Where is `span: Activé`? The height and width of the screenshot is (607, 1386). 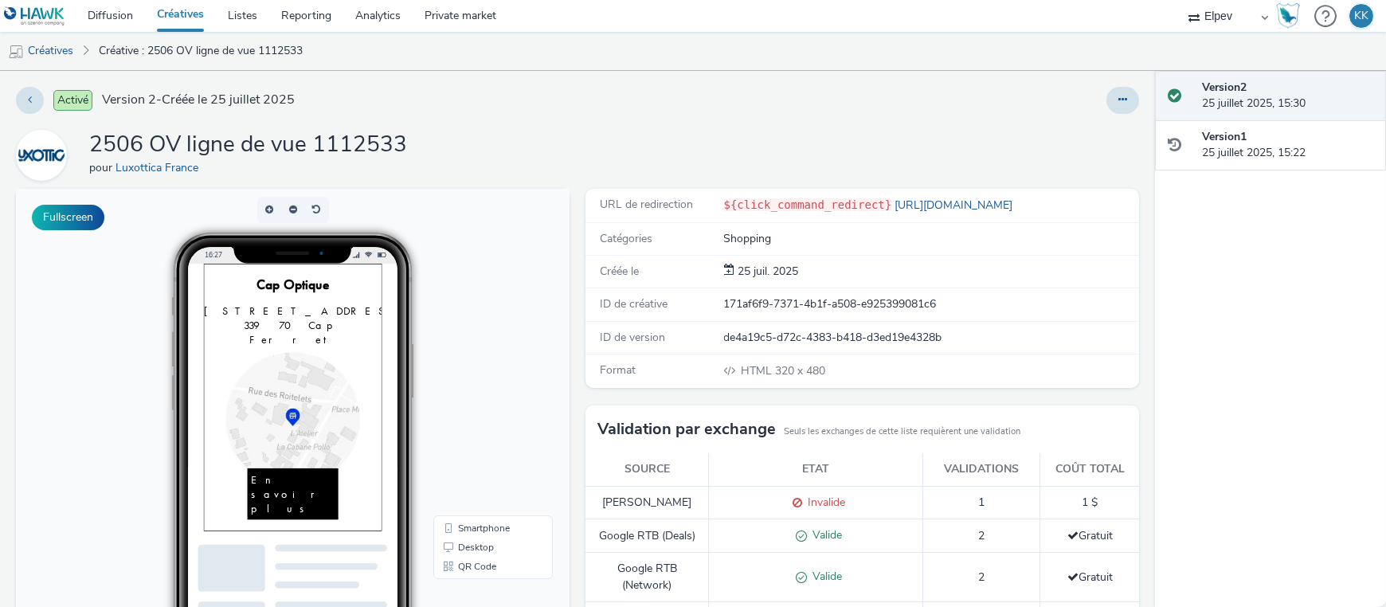
span: Activé is located at coordinates (72, 100).